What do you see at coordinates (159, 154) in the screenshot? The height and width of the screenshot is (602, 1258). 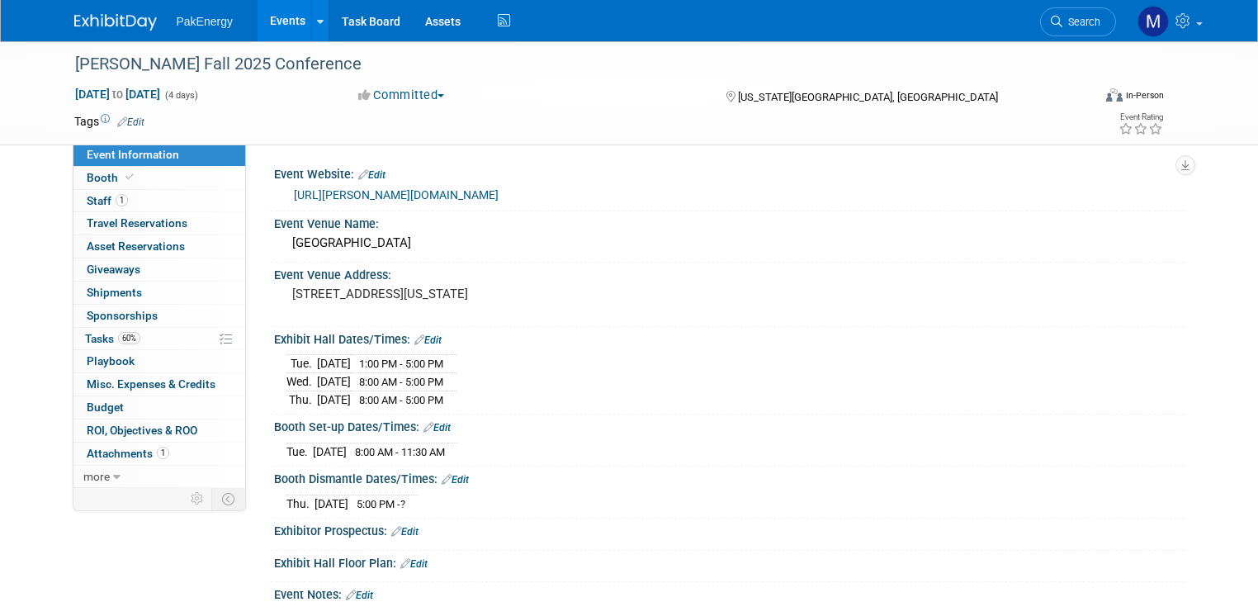 I see `a: Event Information` at bounding box center [159, 154].